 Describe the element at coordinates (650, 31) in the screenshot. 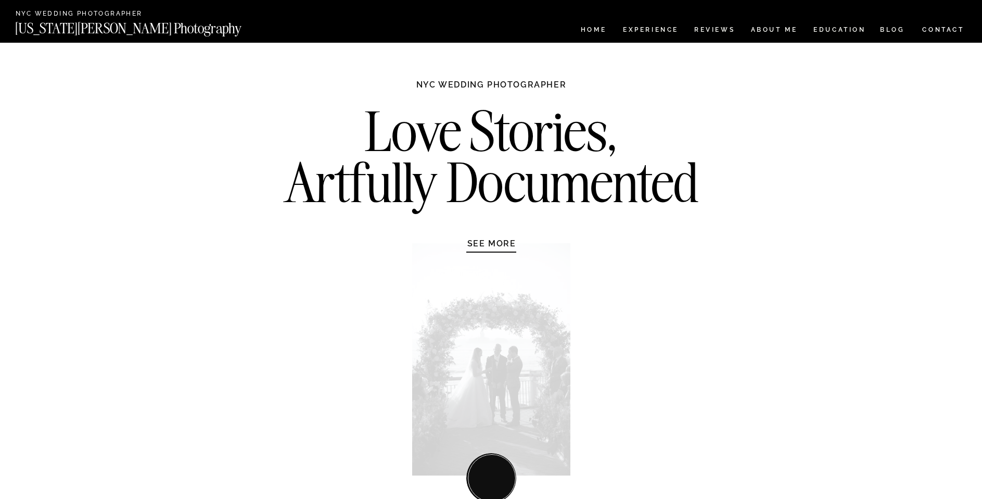

I see `nav: Experience` at that location.